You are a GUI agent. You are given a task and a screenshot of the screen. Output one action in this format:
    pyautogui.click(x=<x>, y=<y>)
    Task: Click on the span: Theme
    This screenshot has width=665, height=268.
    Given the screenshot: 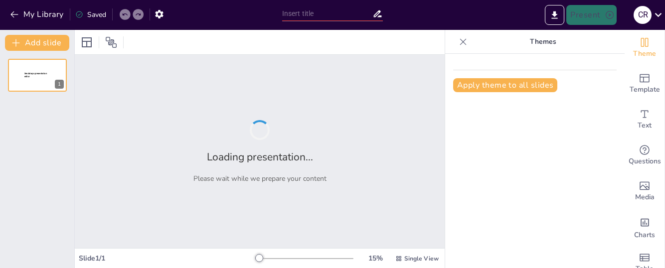 What is the action you would take?
    pyautogui.click(x=645, y=54)
    